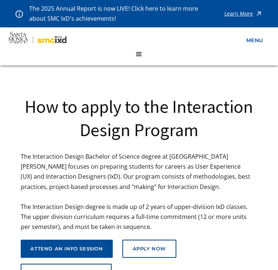 The image size is (278, 270). I want to click on a: menu, so click(255, 40).